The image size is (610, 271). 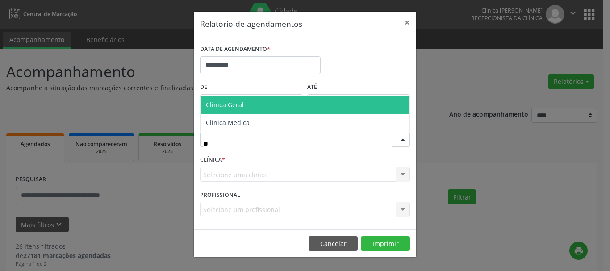 What do you see at coordinates (251, 24) in the screenshot?
I see `h5: Relatório de agendamentos` at bounding box center [251, 24].